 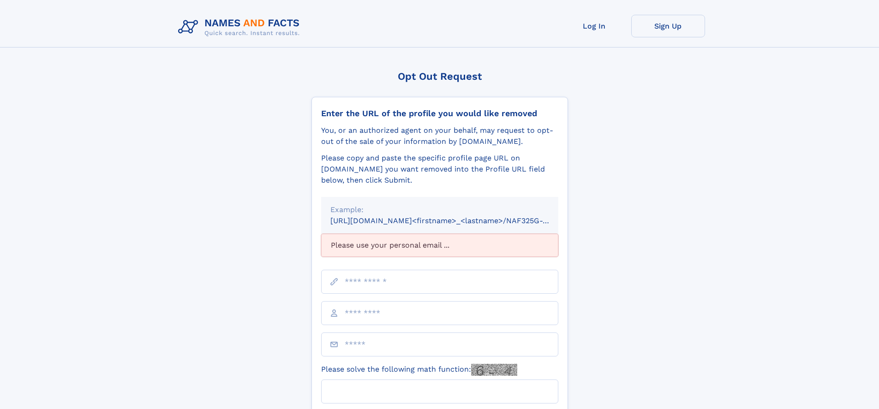 What do you see at coordinates (594, 26) in the screenshot?
I see `a: Log In` at bounding box center [594, 26].